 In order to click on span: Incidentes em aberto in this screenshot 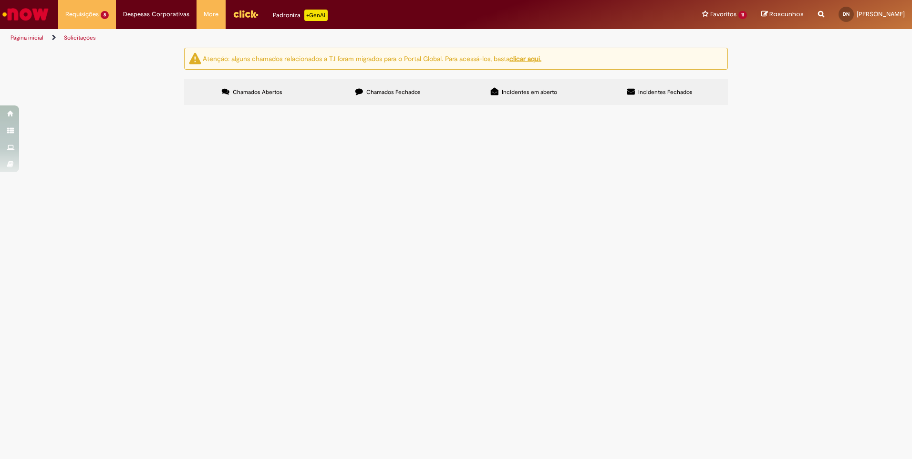, I will do `click(529, 92)`.